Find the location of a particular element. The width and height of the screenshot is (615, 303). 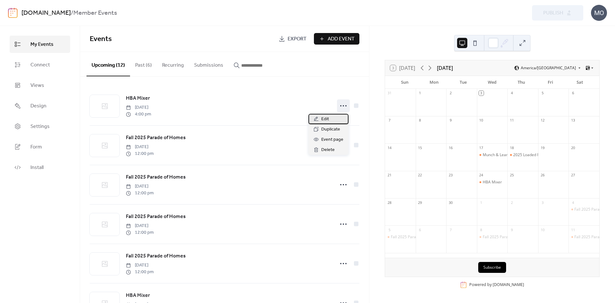

div: 28 is located at coordinates (389, 202).